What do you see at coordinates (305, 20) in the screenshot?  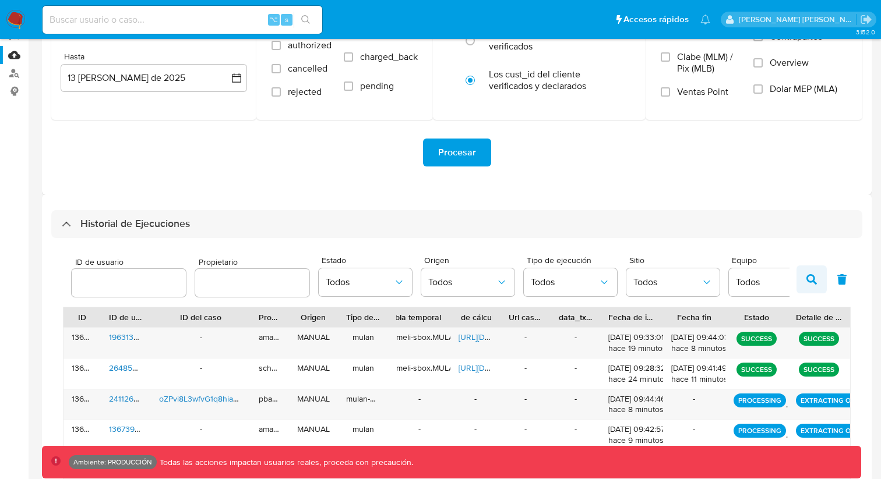 I see `button: search-icon` at bounding box center [305, 20].